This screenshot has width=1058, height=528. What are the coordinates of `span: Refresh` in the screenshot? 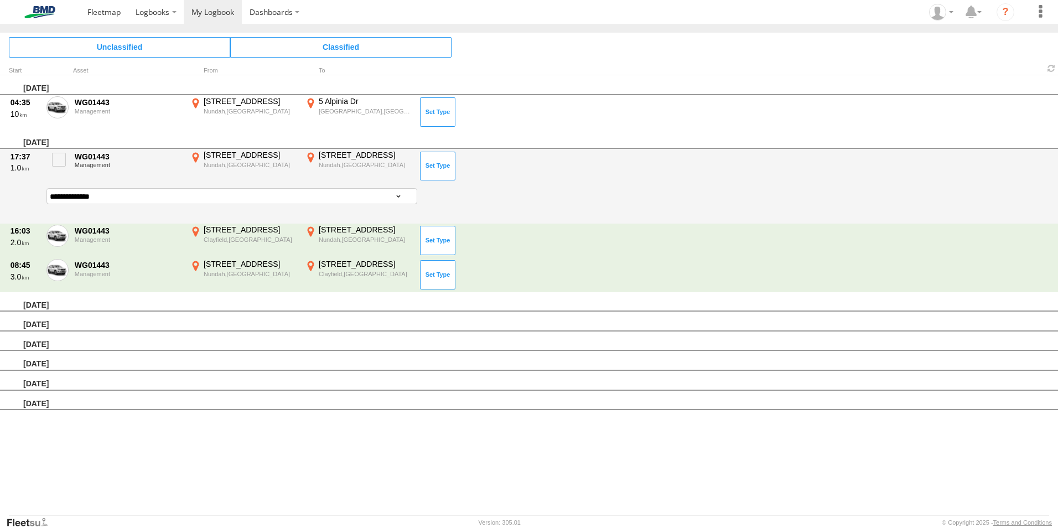 It's located at (1051, 68).